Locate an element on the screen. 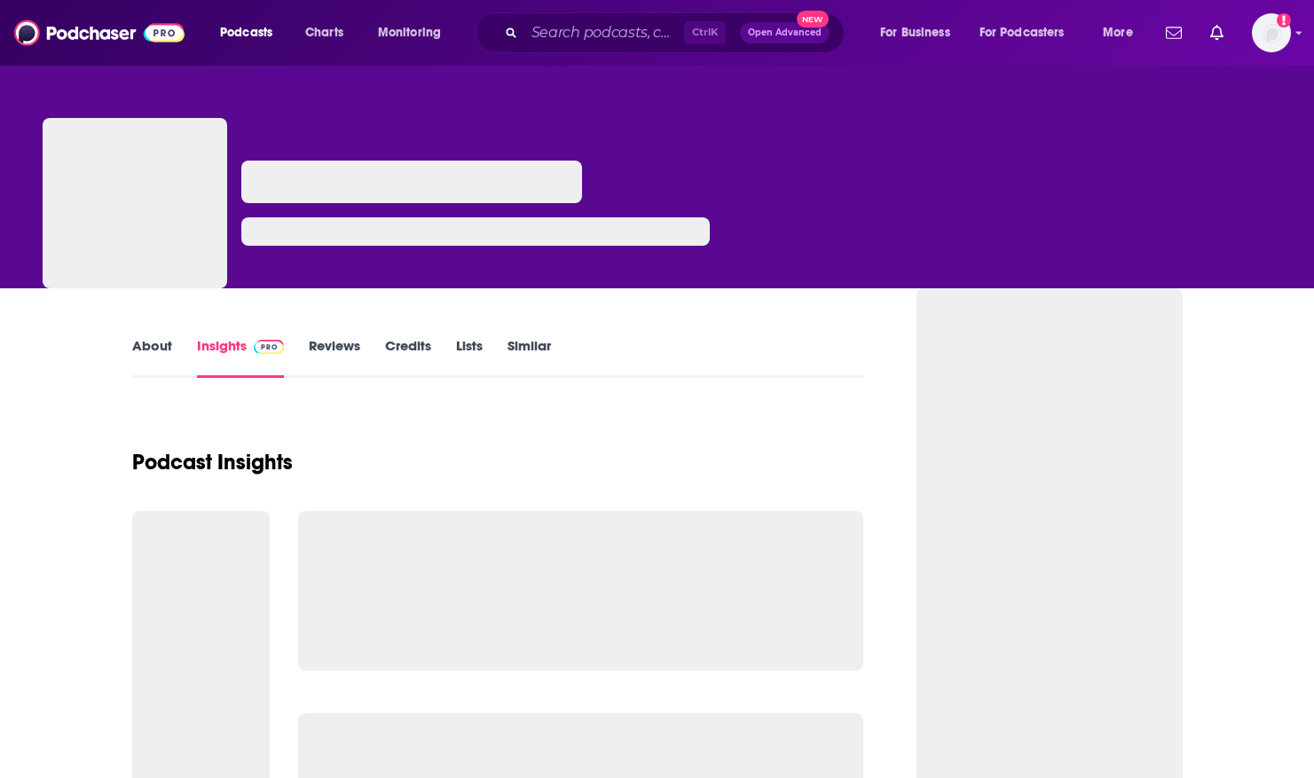  button: Show profile menu is located at coordinates (1271, 33).